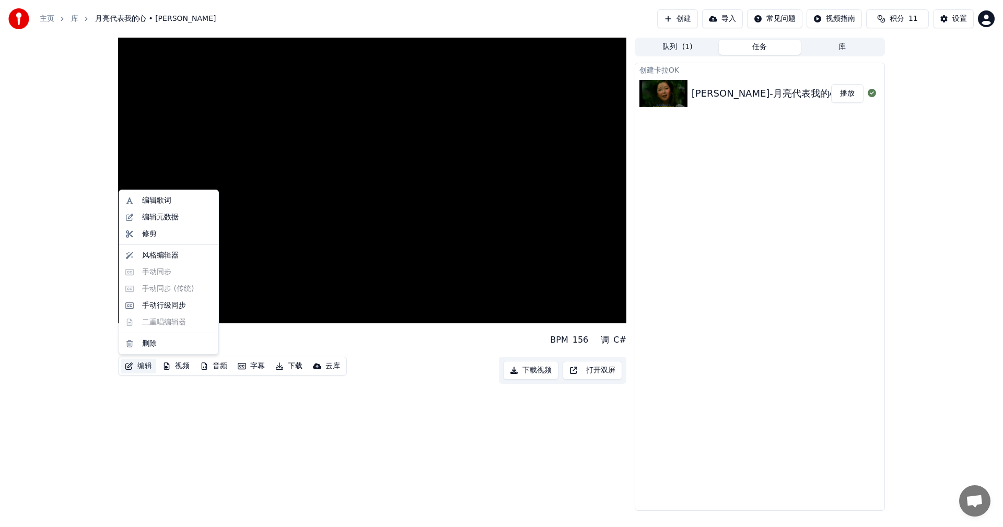 The height and width of the screenshot is (527, 1003). I want to click on span: ( 1 ), so click(688, 47).